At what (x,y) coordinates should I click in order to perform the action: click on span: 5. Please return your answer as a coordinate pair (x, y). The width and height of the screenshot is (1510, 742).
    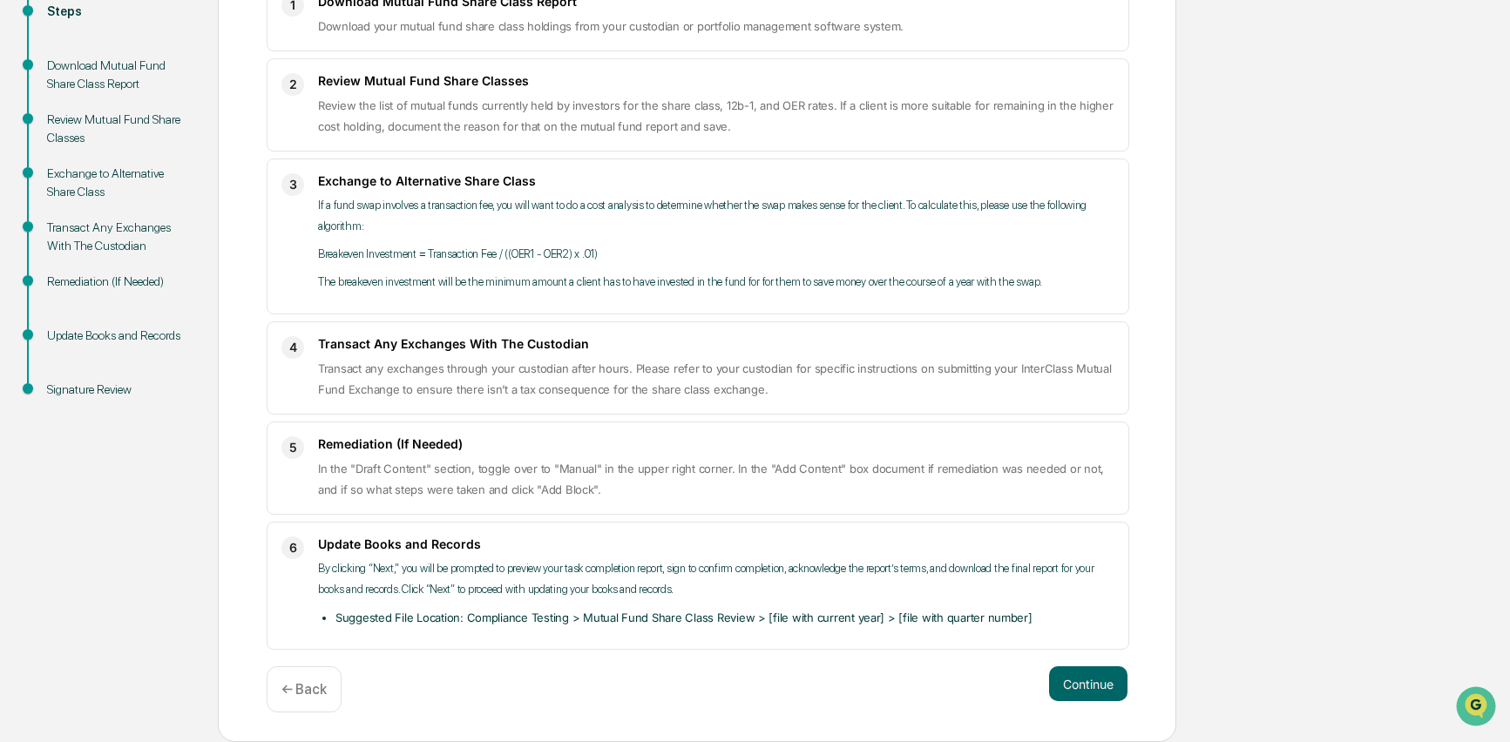
    Looking at the image, I should click on (293, 448).